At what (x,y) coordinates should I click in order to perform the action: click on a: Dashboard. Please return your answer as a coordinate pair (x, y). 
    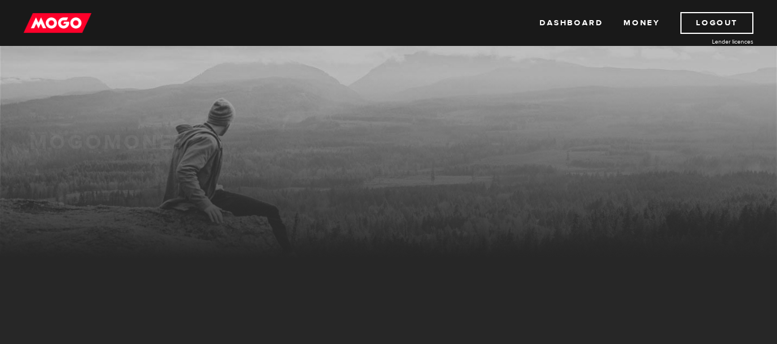
    Looking at the image, I should click on (571, 23).